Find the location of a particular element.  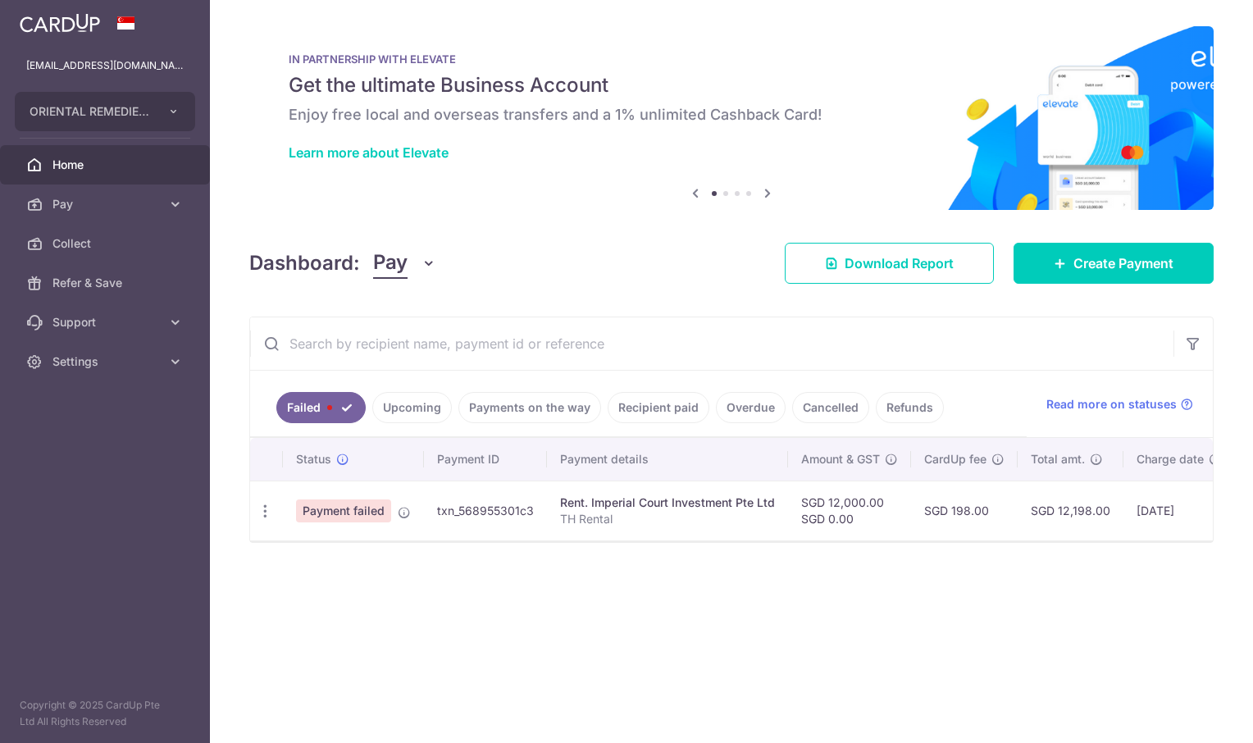

td: txn_568955301c3 is located at coordinates (486, 510).